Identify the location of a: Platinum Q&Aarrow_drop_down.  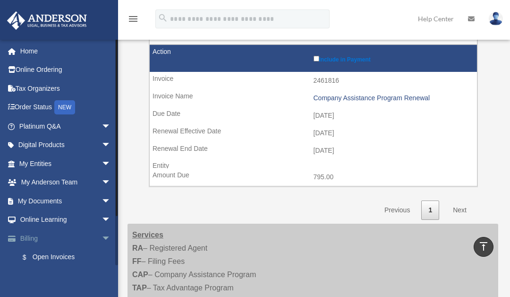
(66, 126).